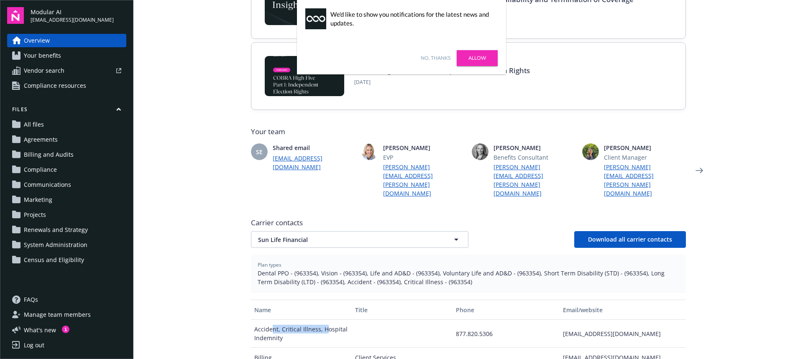 The width and height of the screenshot is (803, 359). What do you see at coordinates (34, 125) in the screenshot?
I see `span: All files` at bounding box center [34, 125].